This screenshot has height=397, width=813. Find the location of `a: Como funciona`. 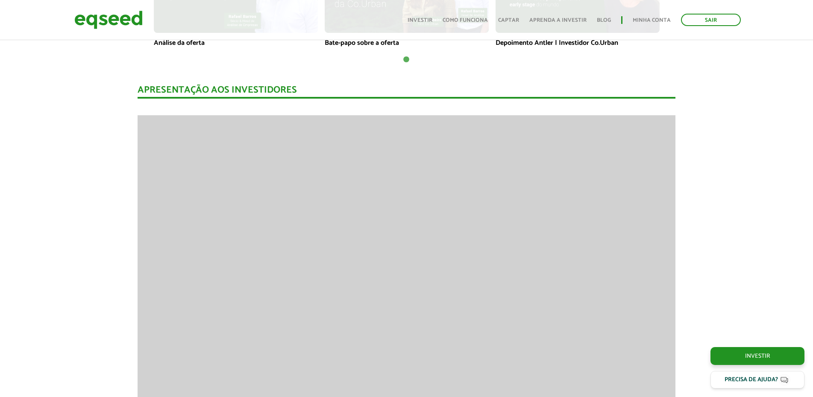

a: Como funciona is located at coordinates (465, 20).